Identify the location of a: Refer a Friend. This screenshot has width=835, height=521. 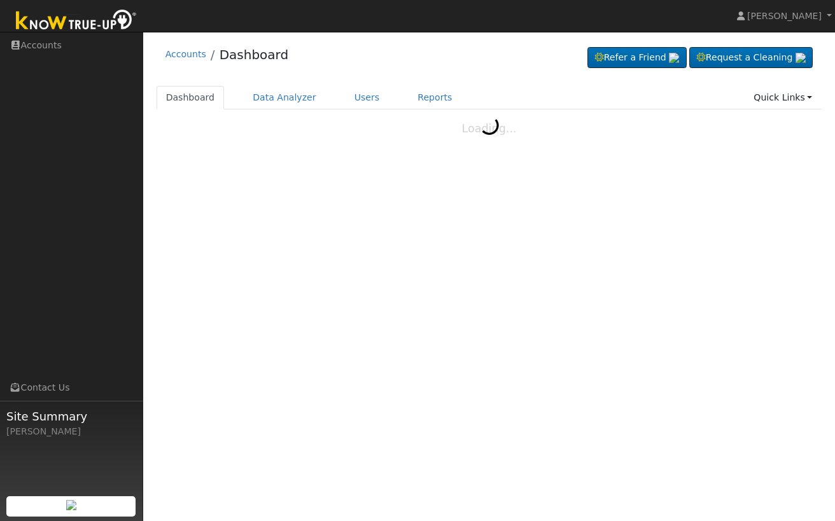
(637, 58).